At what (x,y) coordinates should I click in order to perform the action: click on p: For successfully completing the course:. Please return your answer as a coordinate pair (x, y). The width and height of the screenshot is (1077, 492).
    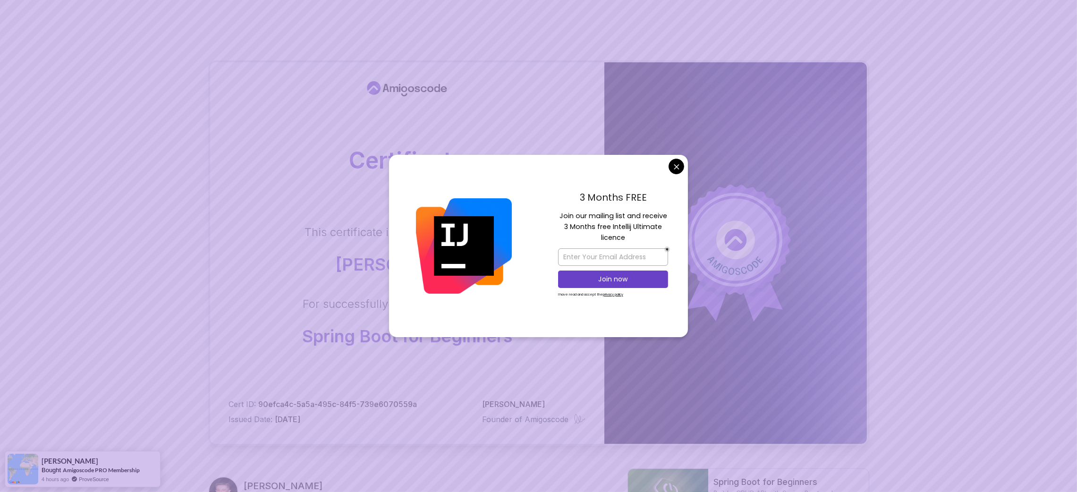
    Looking at the image, I should click on (407, 304).